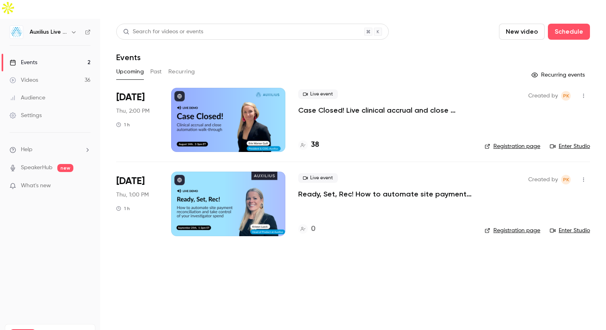 The width and height of the screenshot is (606, 330). What do you see at coordinates (130, 72) in the screenshot?
I see `button: Upcoming` at bounding box center [130, 72].